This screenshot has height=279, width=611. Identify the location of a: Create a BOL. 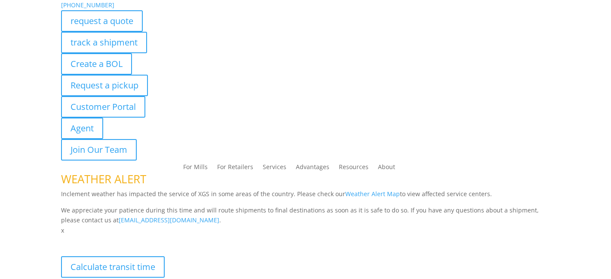
(96, 64).